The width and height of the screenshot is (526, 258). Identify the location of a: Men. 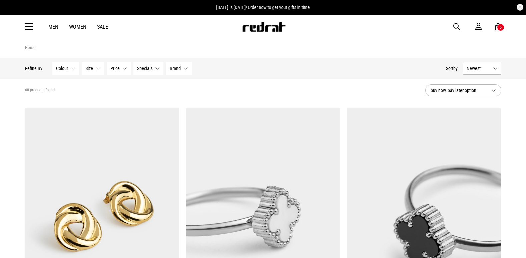
(53, 27).